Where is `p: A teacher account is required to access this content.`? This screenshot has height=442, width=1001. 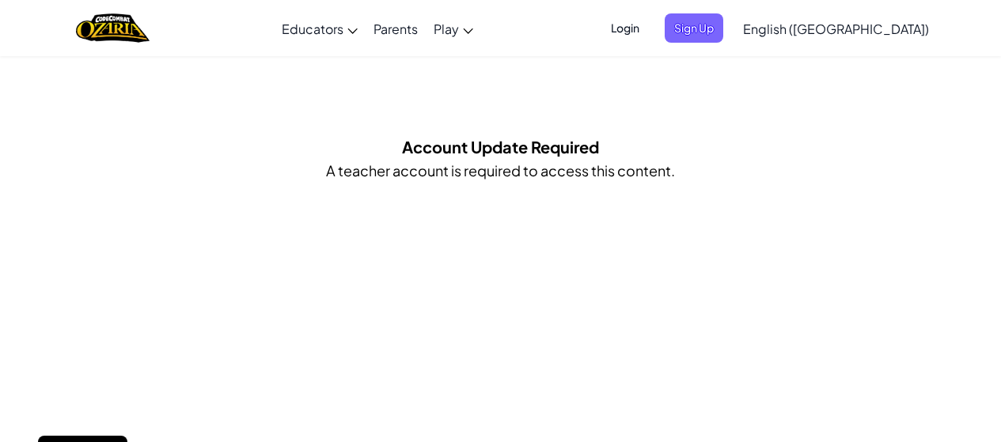
p: A teacher account is required to access this content. is located at coordinates (500, 170).